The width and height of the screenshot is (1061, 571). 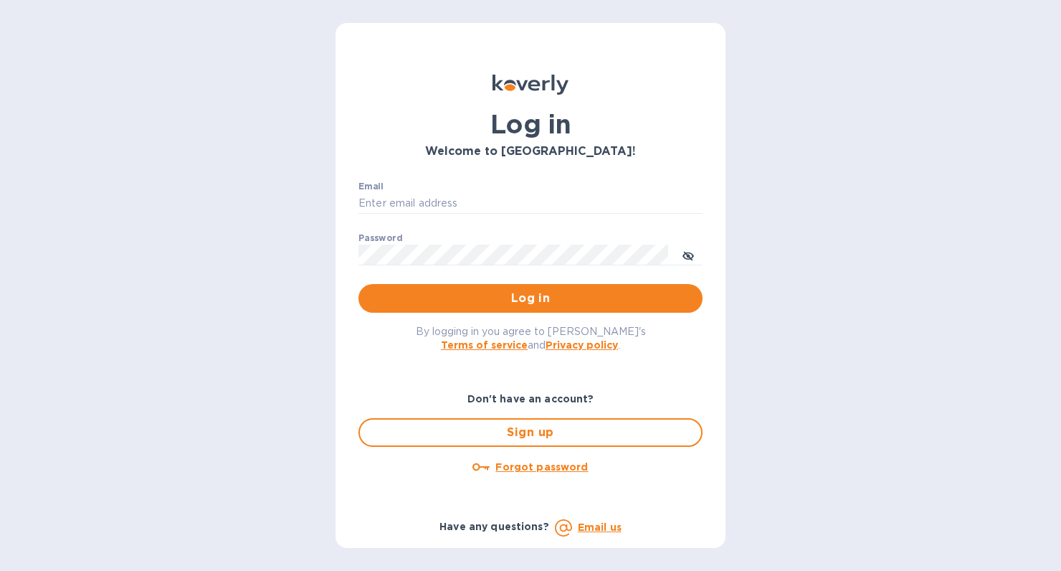 What do you see at coordinates (531, 432) in the screenshot?
I see `button: Sign up` at bounding box center [531, 432].